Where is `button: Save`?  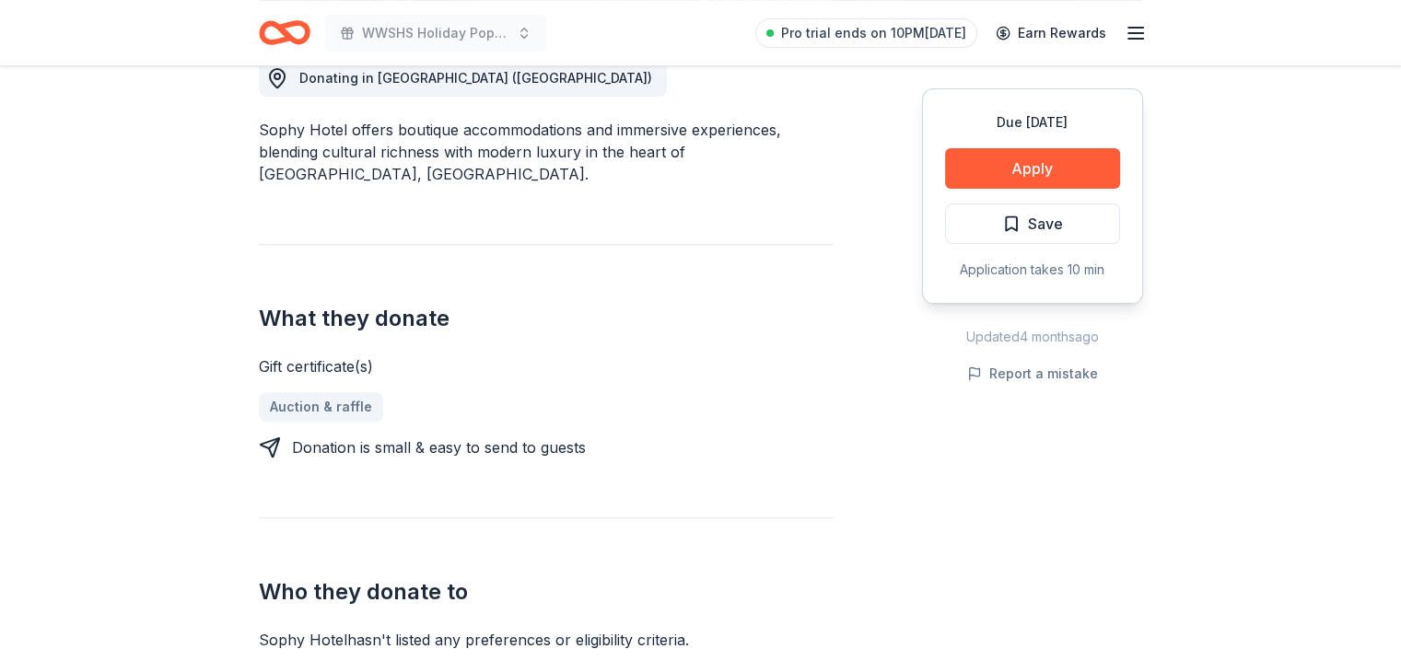
button: Save is located at coordinates (1032, 224).